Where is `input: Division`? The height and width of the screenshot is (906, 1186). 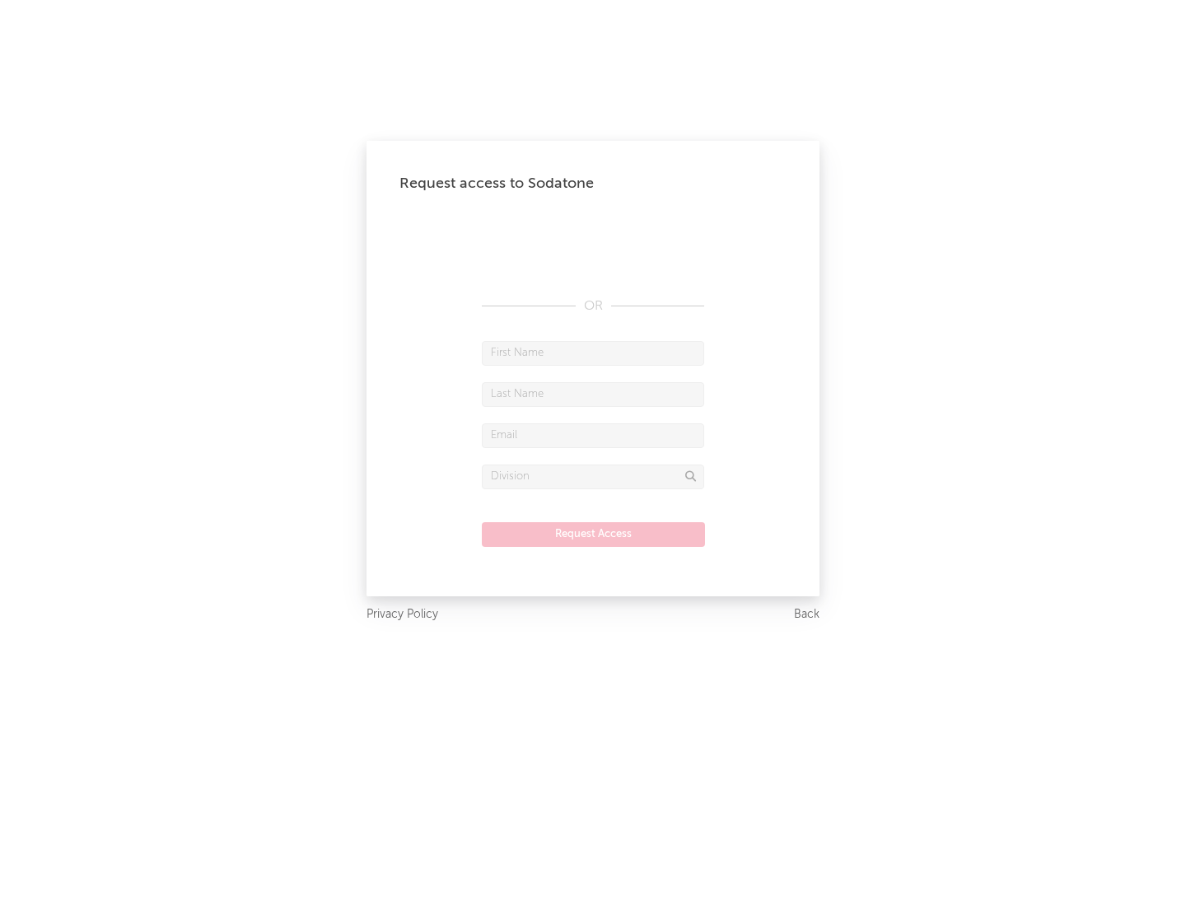
input: Division is located at coordinates (593, 477).